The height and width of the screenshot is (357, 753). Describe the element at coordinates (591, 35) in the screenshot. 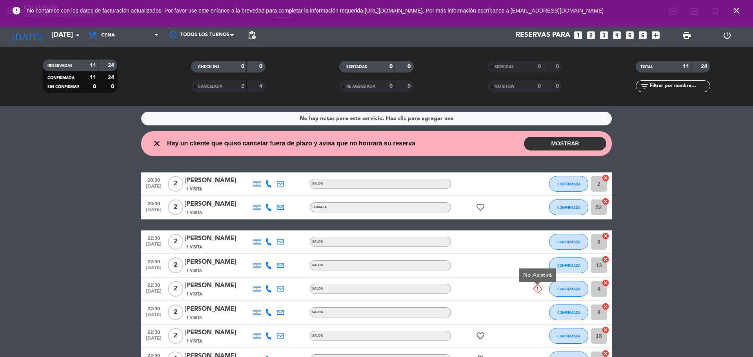

I see `i: looks_two` at that location.